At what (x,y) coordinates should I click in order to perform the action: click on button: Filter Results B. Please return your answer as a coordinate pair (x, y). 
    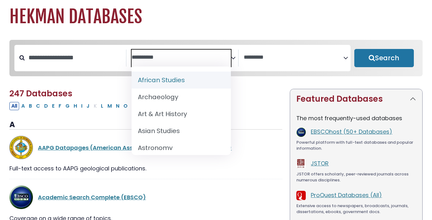
    Looking at the image, I should click on (30, 106).